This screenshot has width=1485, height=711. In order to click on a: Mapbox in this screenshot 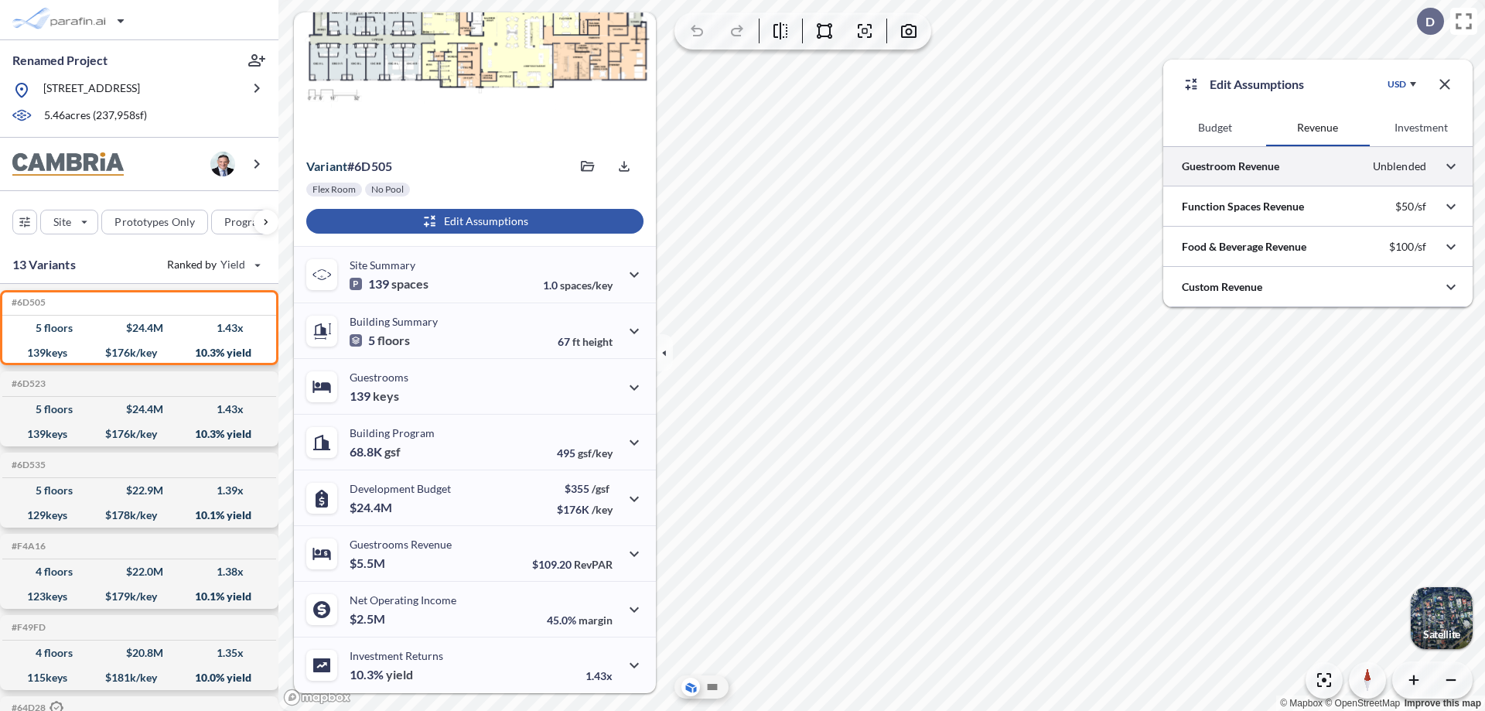, I will do `click(1301, 703)`.